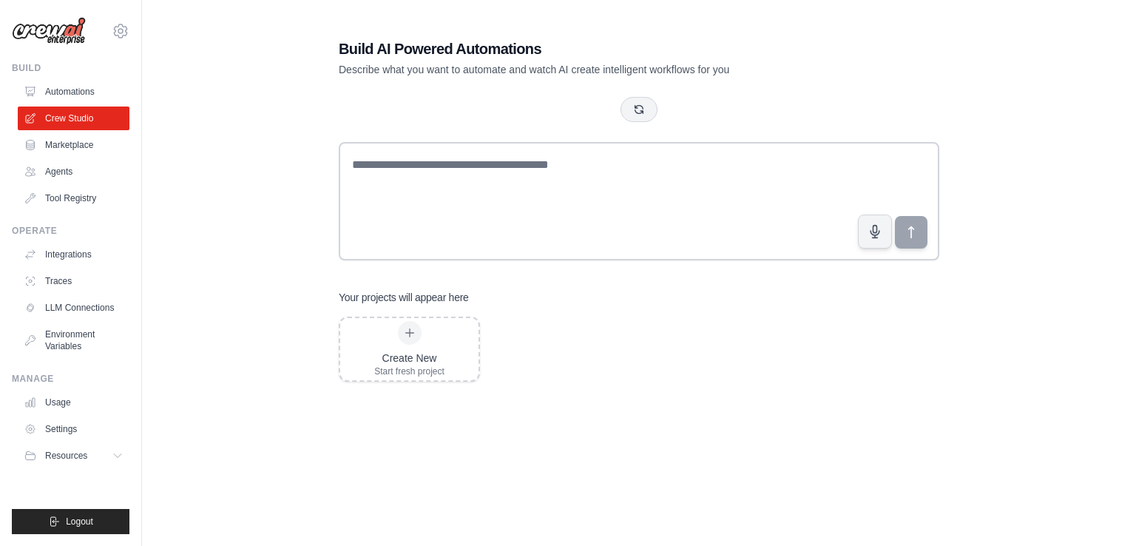 The height and width of the screenshot is (546, 1136). What do you see at coordinates (49, 31) in the screenshot?
I see `img: Logo` at bounding box center [49, 31].